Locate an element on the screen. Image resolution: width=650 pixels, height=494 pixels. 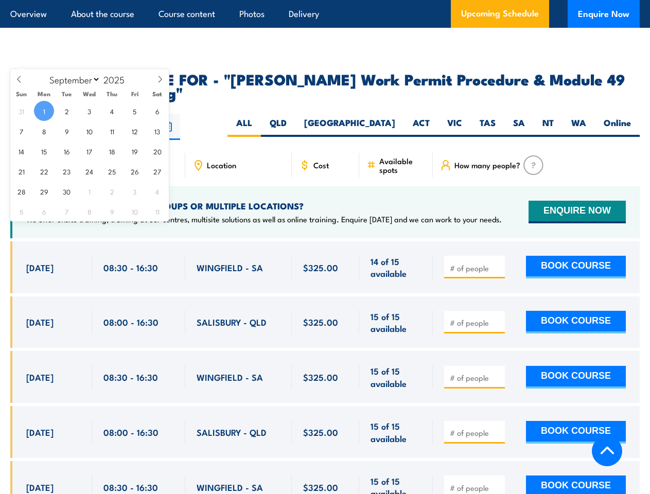
span: September 6, 2025 is located at coordinates (157, 111).